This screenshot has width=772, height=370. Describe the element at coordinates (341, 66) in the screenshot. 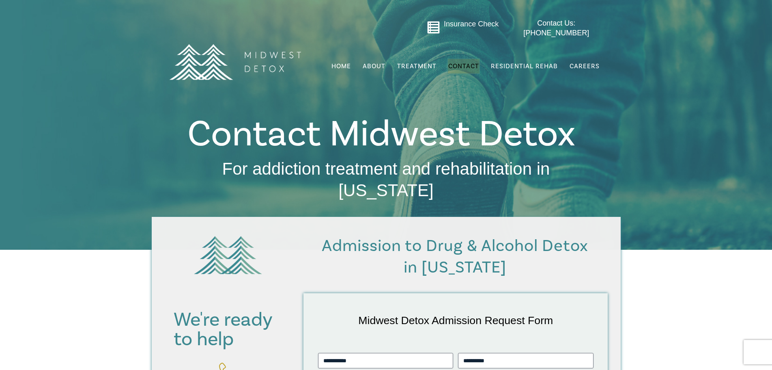

I see `span: Home` at that location.